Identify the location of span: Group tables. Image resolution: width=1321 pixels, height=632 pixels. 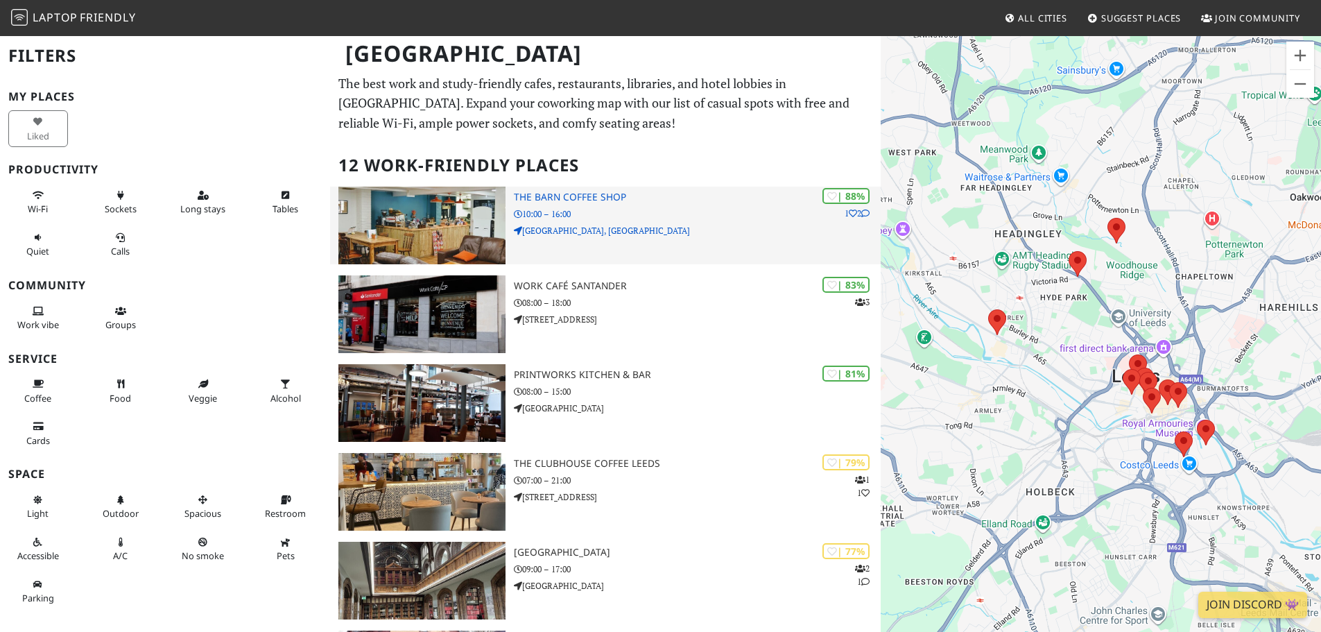
(121, 324).